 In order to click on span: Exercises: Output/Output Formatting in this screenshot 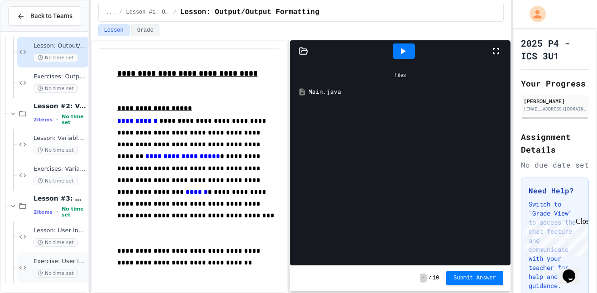, I will do `click(60, 76)`.